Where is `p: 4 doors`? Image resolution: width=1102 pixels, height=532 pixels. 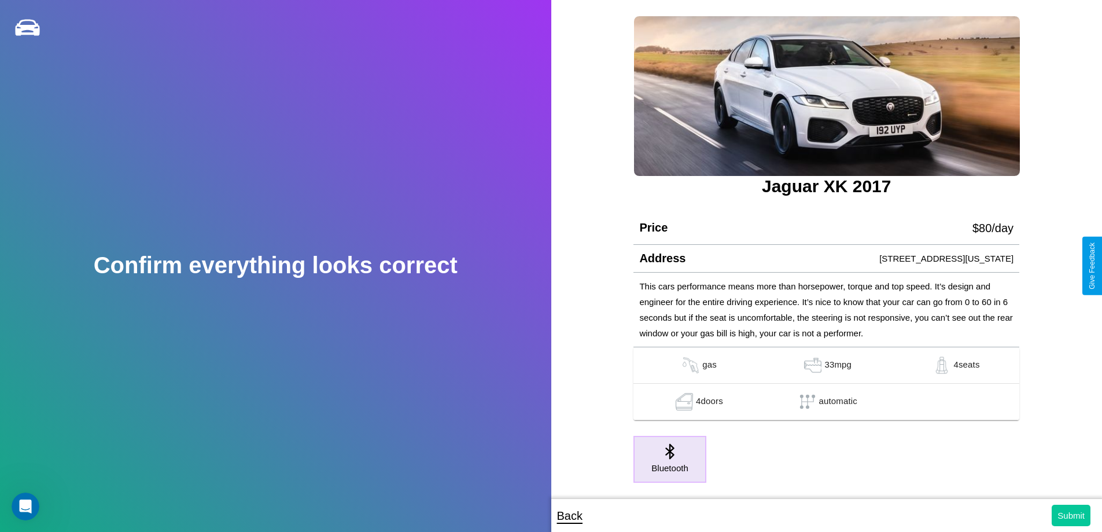 p: 4 doors is located at coordinates (709, 402).